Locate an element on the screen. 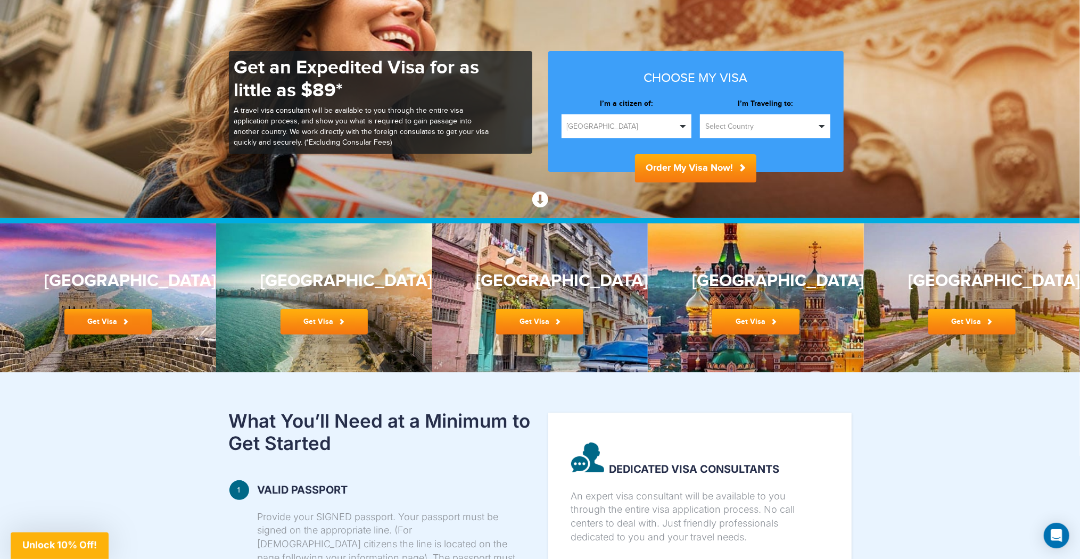 The height and width of the screenshot is (559, 1080). h3: Choose my visa is located at coordinates (696, 78).